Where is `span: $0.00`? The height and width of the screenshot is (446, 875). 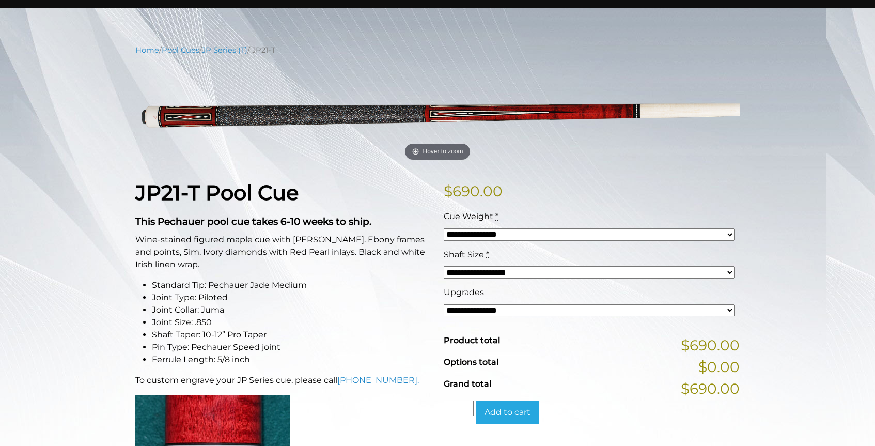
span: $0.00 is located at coordinates (719, 367).